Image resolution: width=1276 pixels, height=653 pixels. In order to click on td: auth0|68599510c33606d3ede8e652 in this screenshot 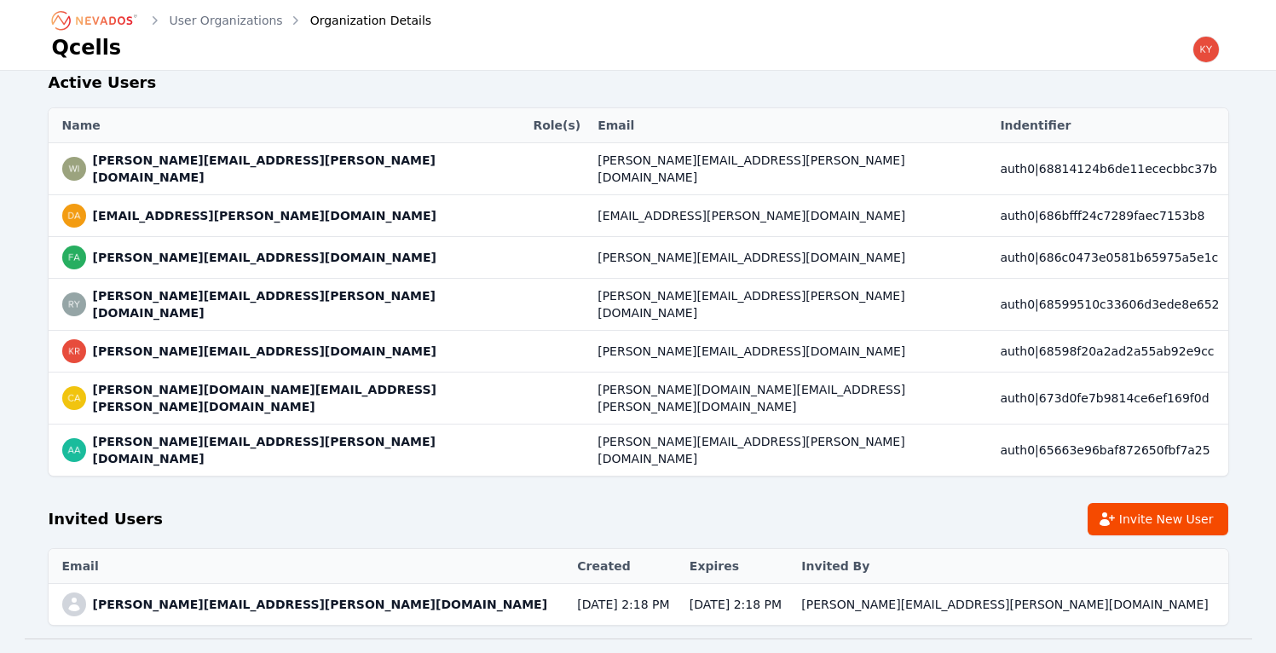, I will do `click(1109, 304)`.